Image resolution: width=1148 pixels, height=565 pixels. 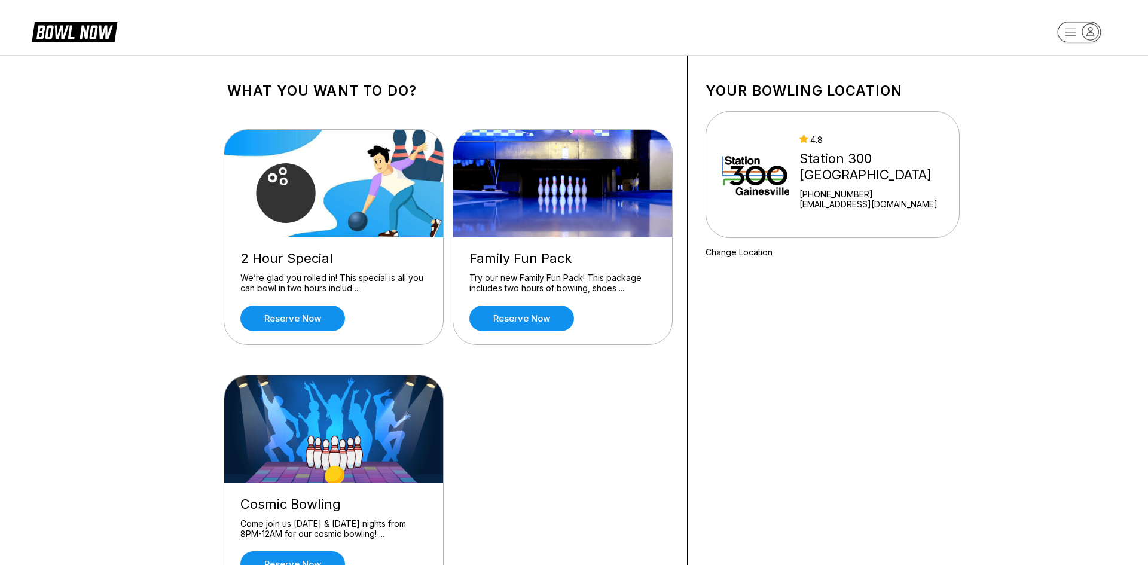 What do you see at coordinates (562, 283) in the screenshot?
I see `div: Try our new Family Fun Pack! This package includes two hours of bowling, shoes ...` at bounding box center [562, 283].